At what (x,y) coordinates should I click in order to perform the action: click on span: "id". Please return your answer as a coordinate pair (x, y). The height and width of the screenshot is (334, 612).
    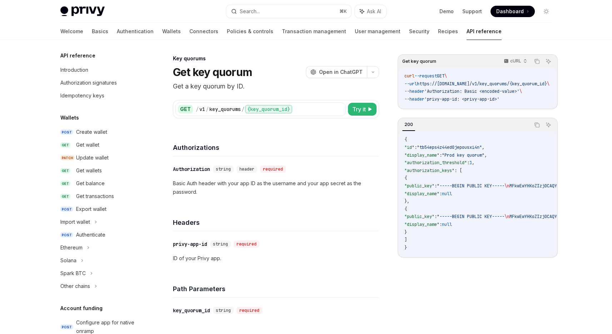
    Looking at the image, I should click on (409, 147).